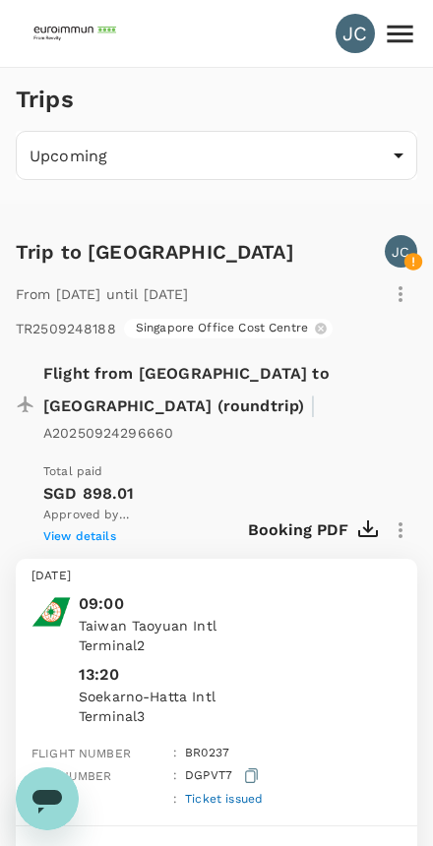 The image size is (433, 846). What do you see at coordinates (312, 530) in the screenshot?
I see `button: Booking PDF` at bounding box center [312, 530].